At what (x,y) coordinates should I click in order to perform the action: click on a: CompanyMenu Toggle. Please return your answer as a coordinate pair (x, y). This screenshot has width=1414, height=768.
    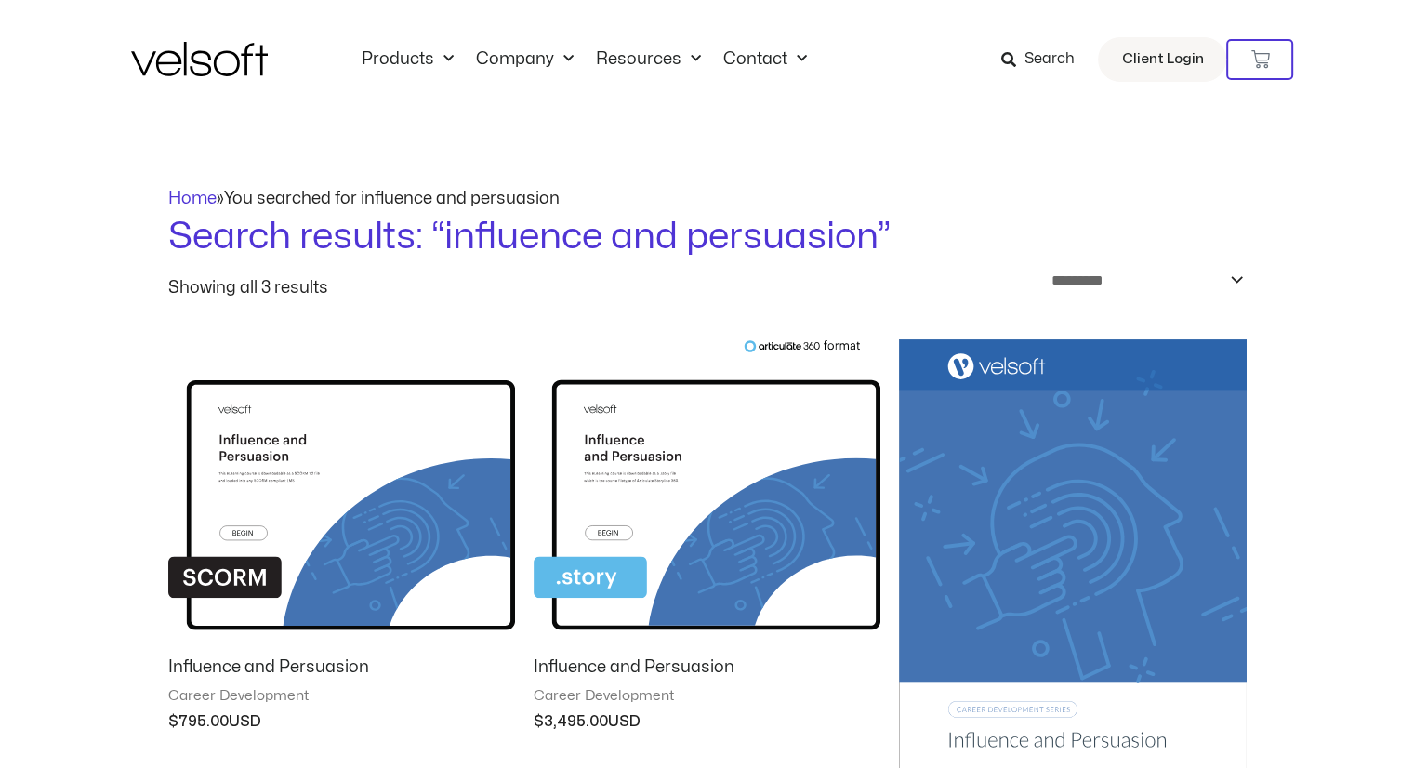
    Looking at the image, I should click on (524, 60).